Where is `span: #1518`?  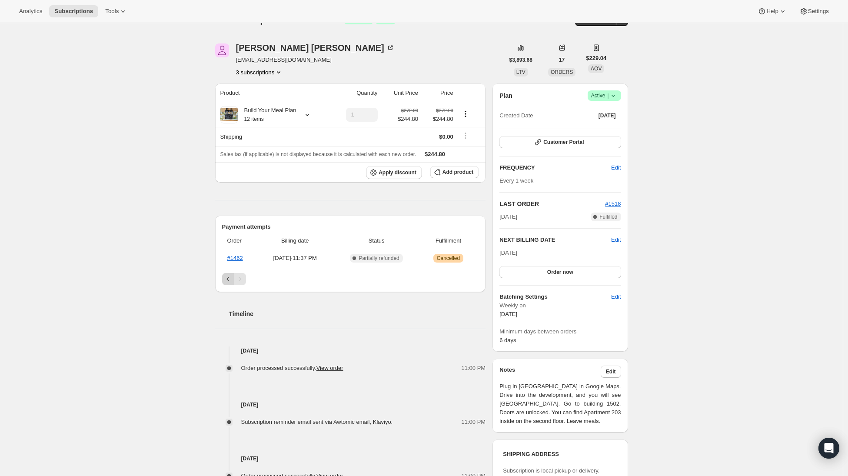
span: #1518 is located at coordinates (613, 203).